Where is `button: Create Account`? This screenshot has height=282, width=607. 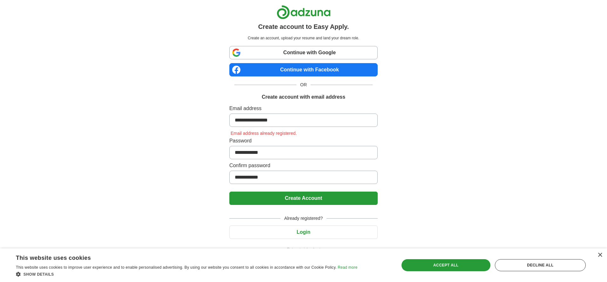 button: Create Account is located at coordinates (303, 199).